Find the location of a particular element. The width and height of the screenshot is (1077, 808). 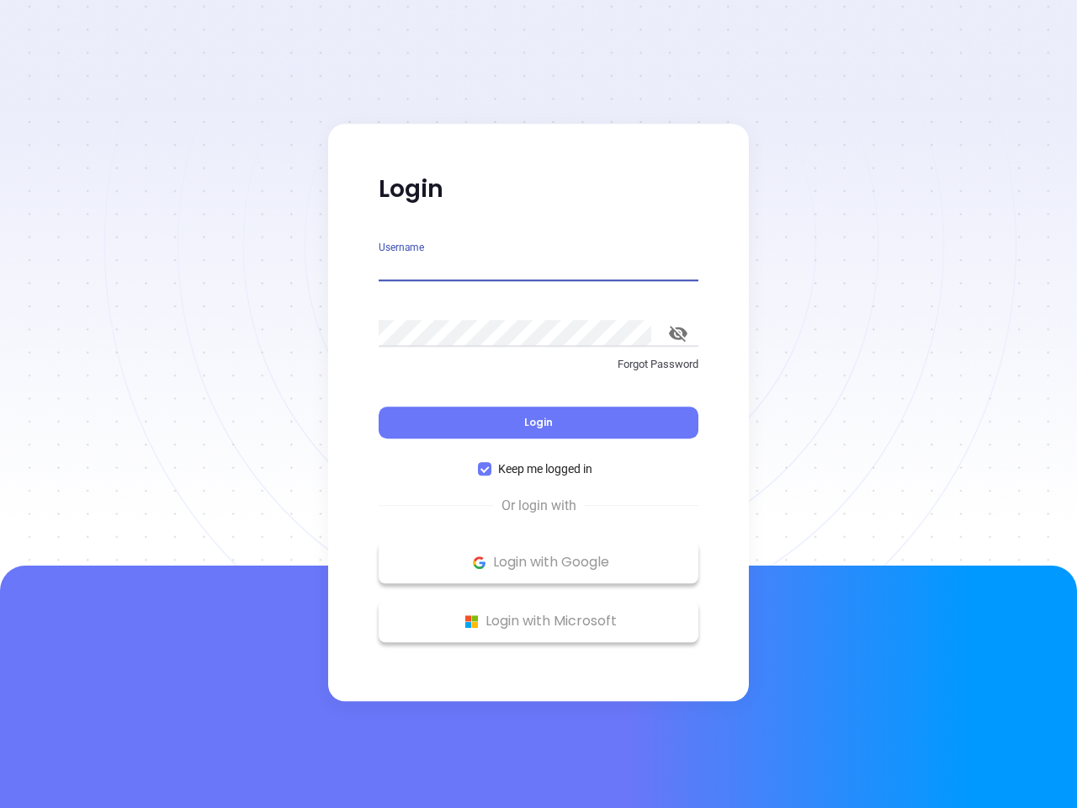

p: Forgot Password is located at coordinates (539, 364).